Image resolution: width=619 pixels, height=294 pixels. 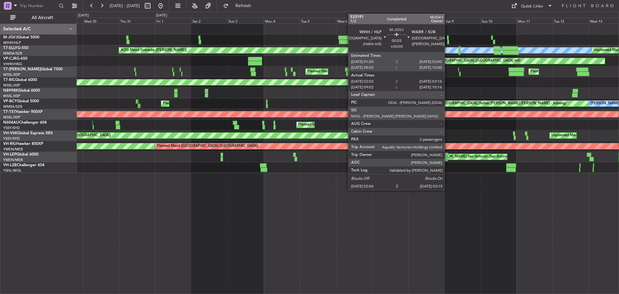 What do you see at coordinates (282, 21) in the screenshot?
I see `div: Mon 4` at bounding box center [282, 21].